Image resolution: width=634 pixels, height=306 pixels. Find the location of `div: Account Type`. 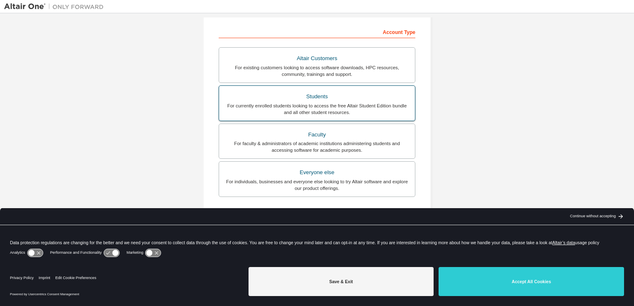

div: Account Type is located at coordinates (317, 32).